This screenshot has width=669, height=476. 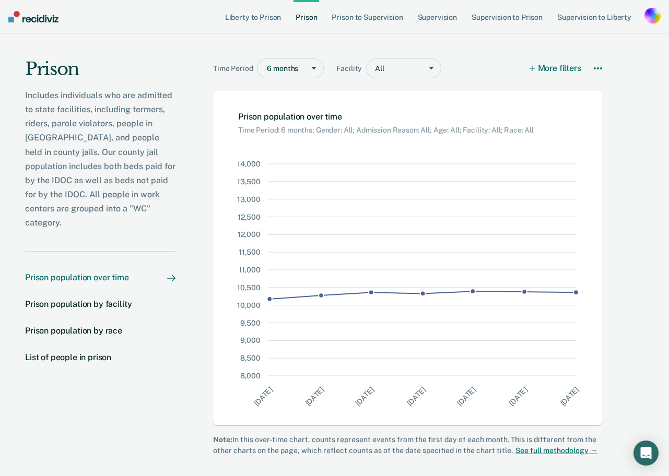 What do you see at coordinates (100, 159) in the screenshot?
I see `div: Includes individuals who are admitted to state facilities, including termers, riders, parole viol...` at bounding box center [100, 159].